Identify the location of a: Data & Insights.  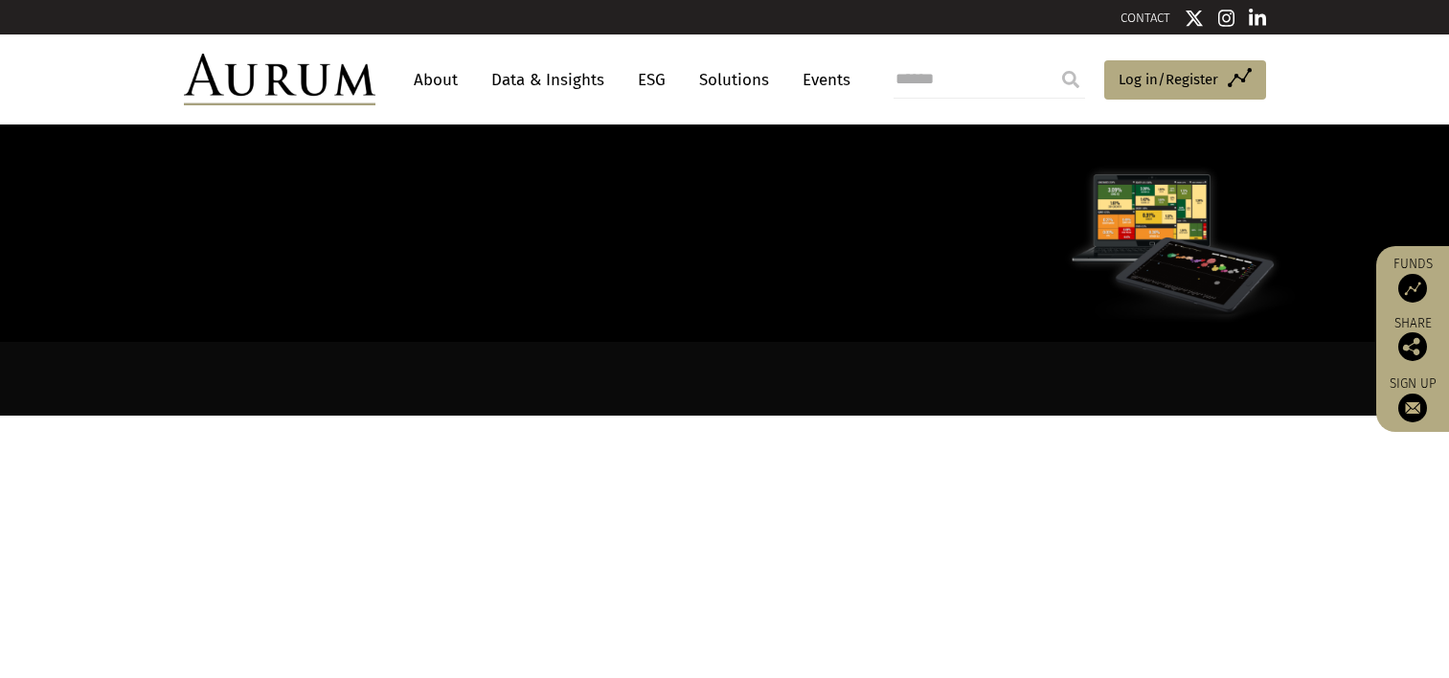
(548, 80).